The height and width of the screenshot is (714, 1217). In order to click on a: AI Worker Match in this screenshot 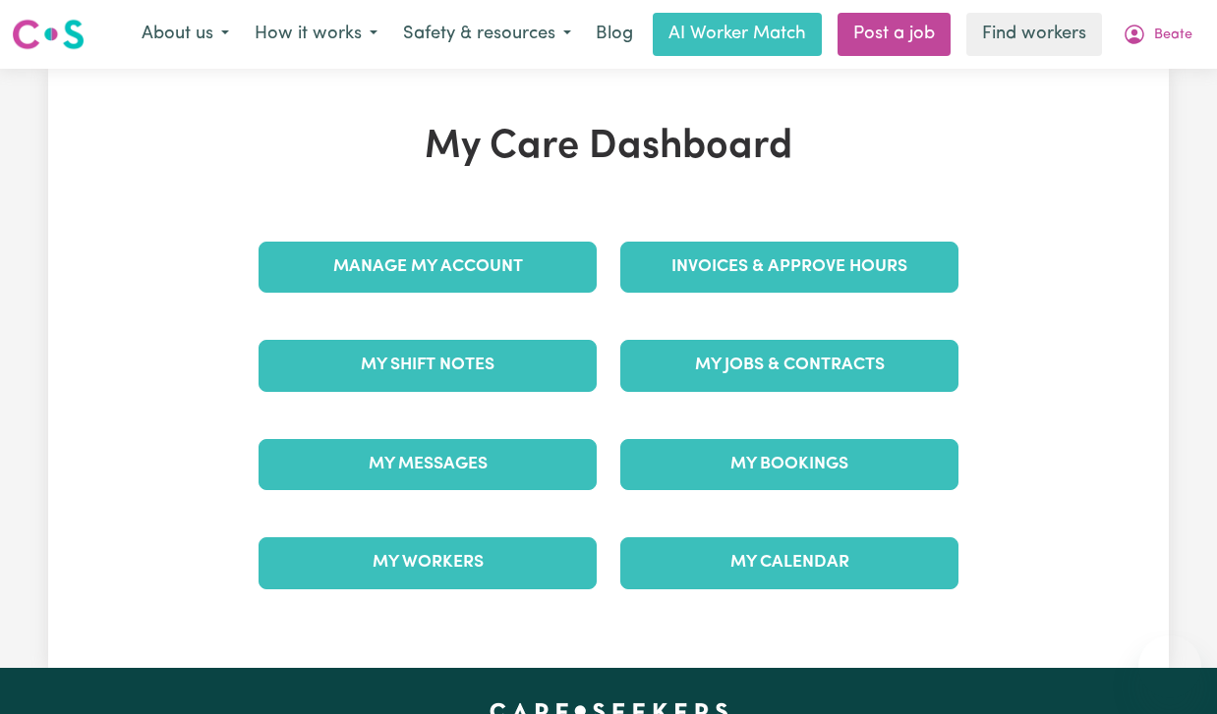, I will do `click(737, 34)`.